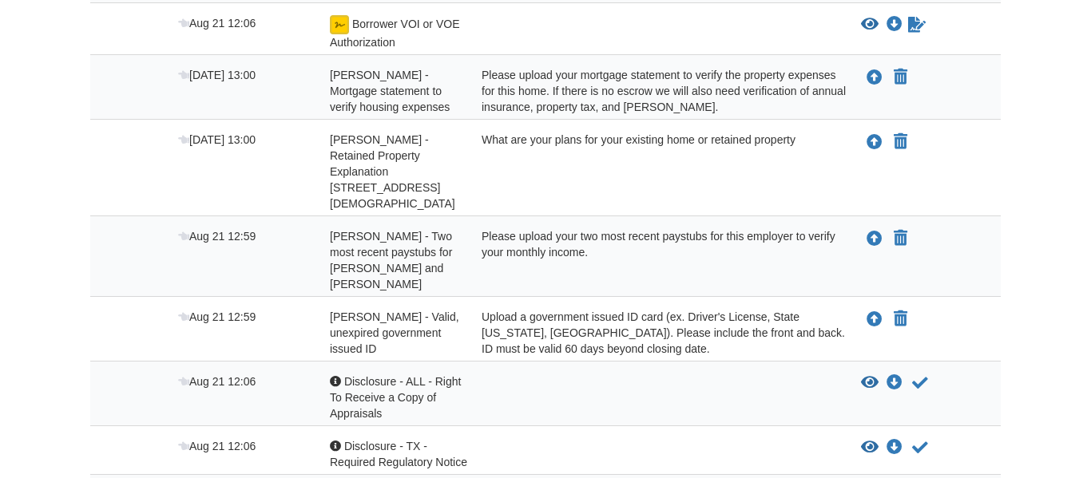 This screenshot has width=1091, height=478. Describe the element at coordinates (394, 33) in the screenshot. I see `span: Borrower VOI or VOE Authorization` at that location.